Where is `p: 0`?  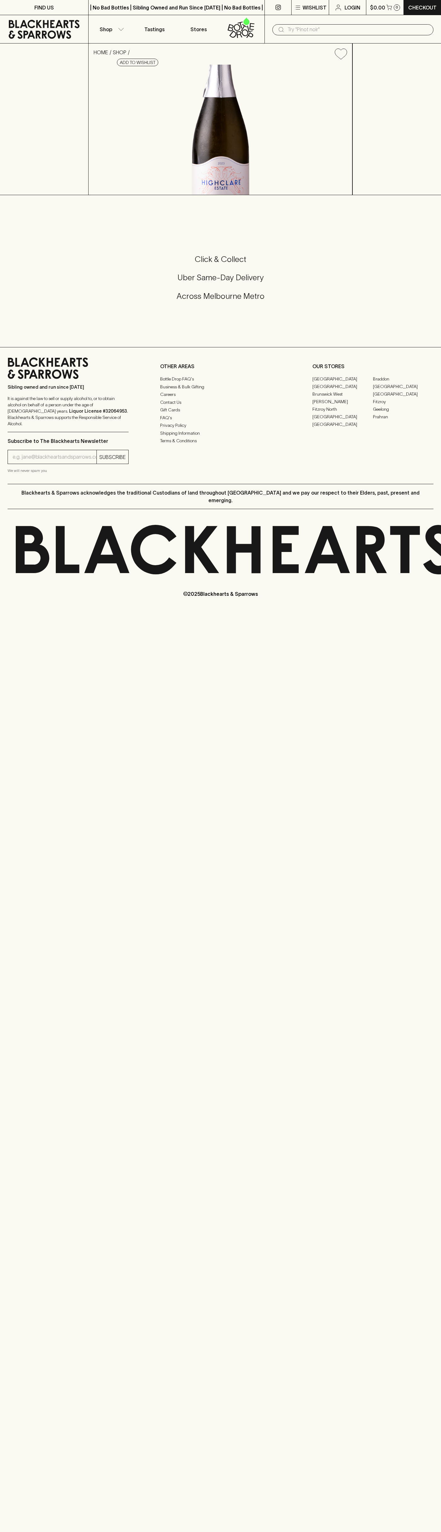 p: 0 is located at coordinates (397, 7).